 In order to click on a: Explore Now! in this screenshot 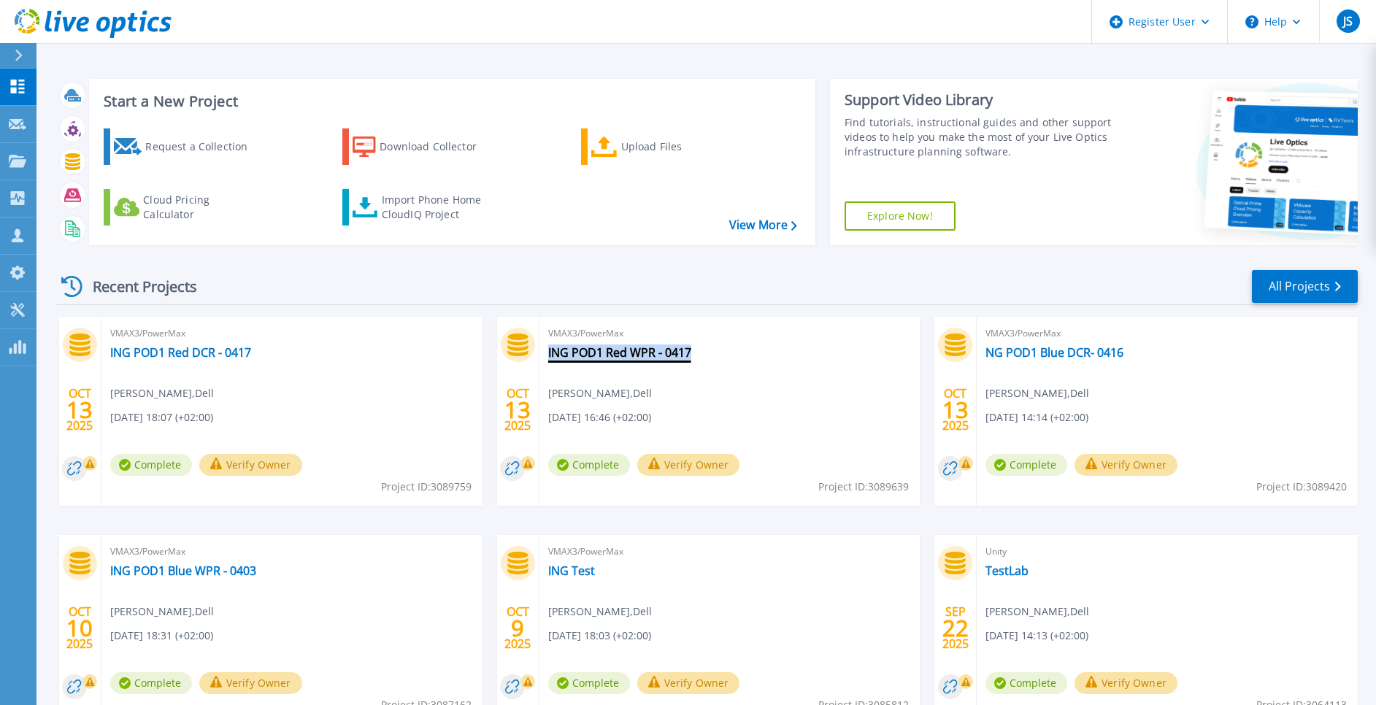, I will do `click(900, 216)`.